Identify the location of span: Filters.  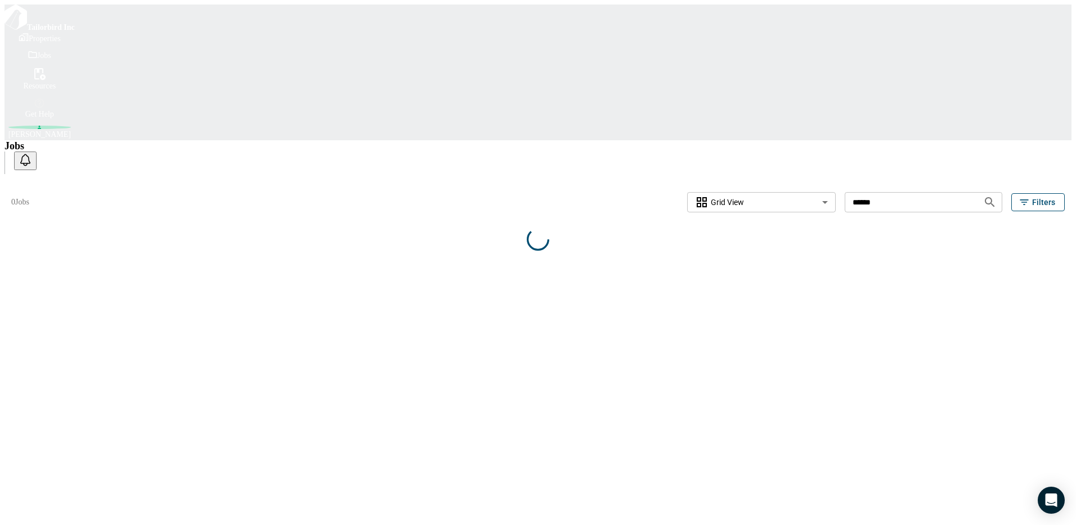
(1044, 202).